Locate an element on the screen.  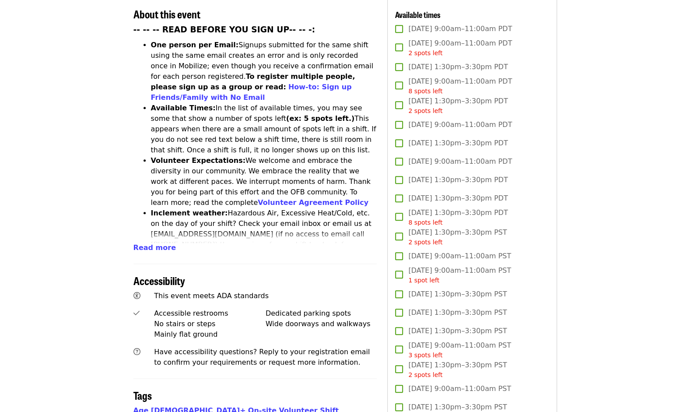
strong: Available Times: is located at coordinates (183, 108).